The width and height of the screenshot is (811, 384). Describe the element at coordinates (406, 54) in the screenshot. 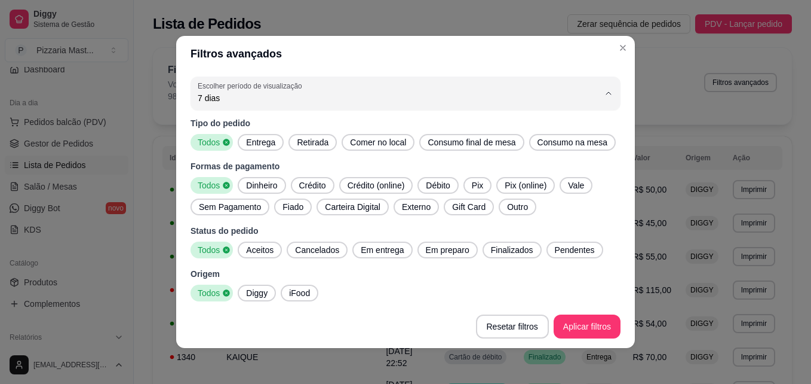

I see `header: Filtros avançados` at that location.